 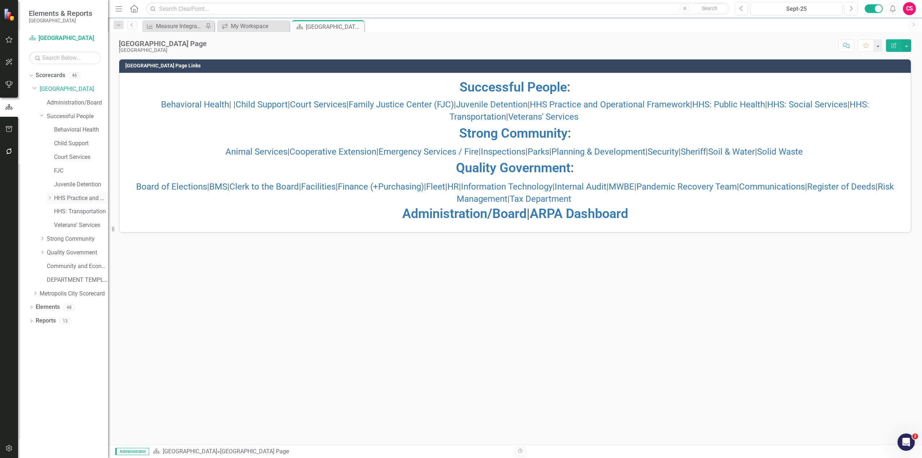 What do you see at coordinates (807, 104) in the screenshot?
I see `a: HHS: Social Services` at bounding box center [807, 104].